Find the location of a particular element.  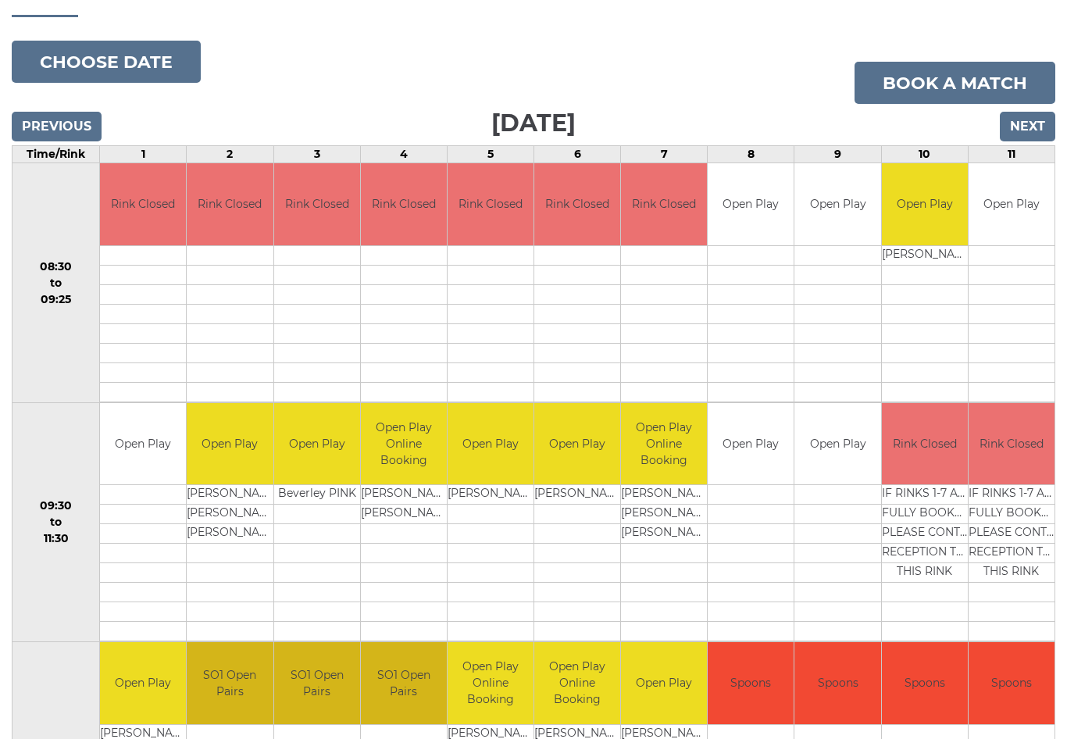

td: 6 is located at coordinates (577, 155).